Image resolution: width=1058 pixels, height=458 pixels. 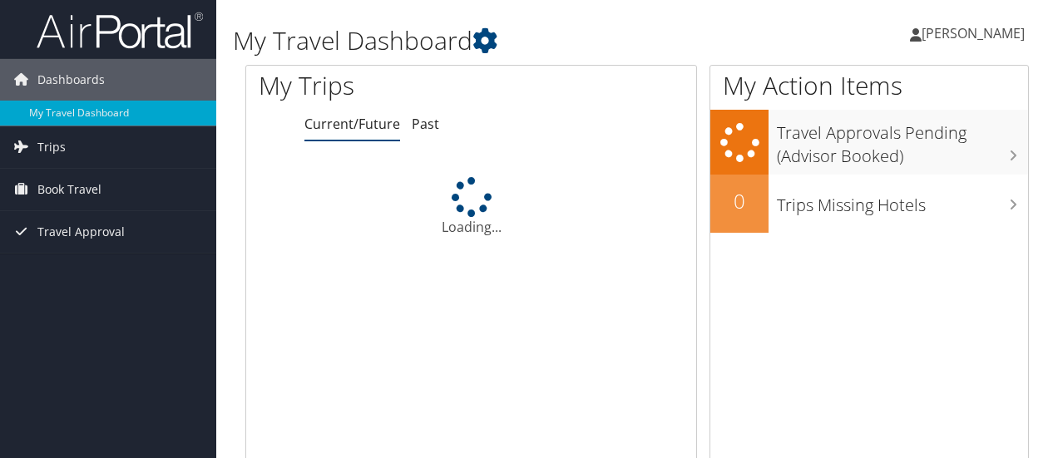 What do you see at coordinates (740, 201) in the screenshot?
I see `h2: 0` at bounding box center [740, 201].